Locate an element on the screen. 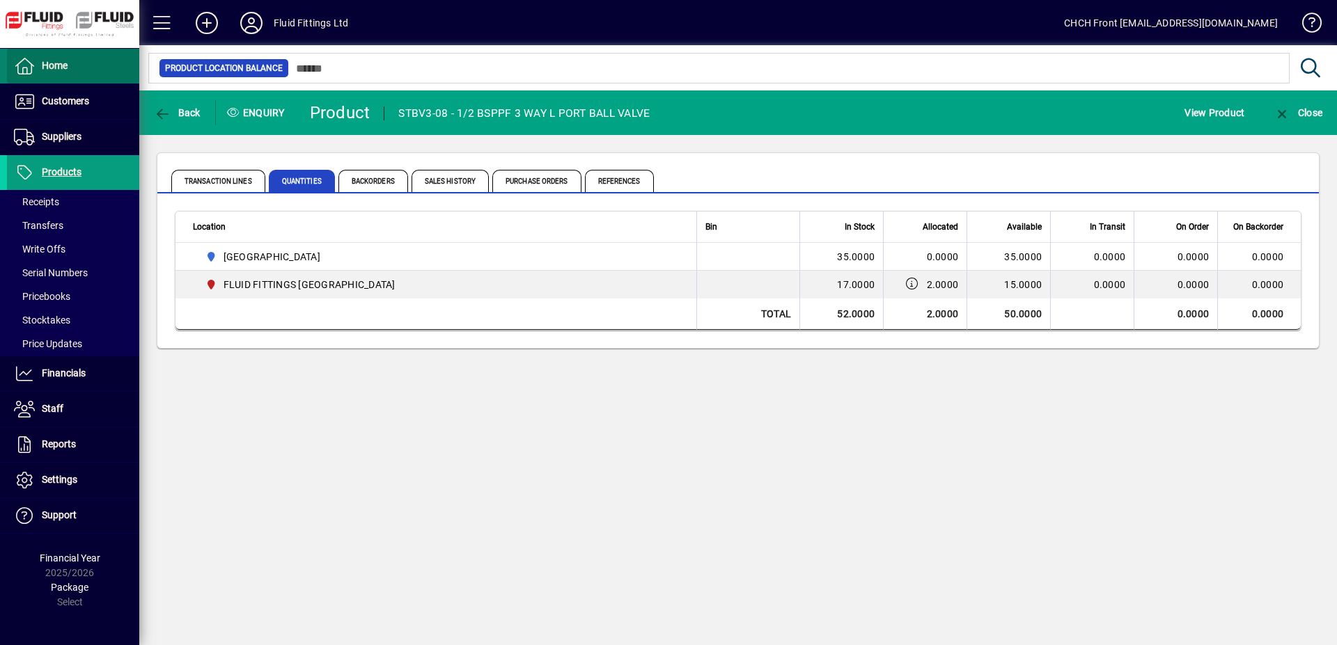  td: 15.0000 is located at coordinates (1008, 285).